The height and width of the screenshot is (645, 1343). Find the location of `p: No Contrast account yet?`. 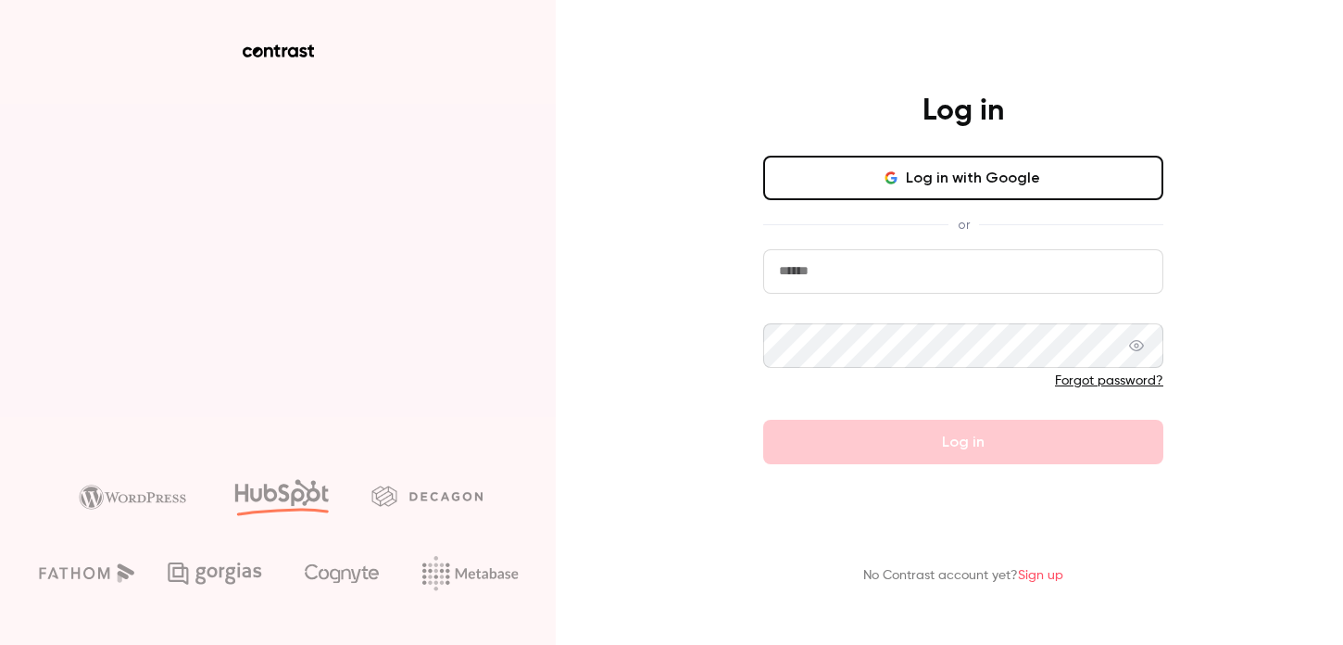

p: No Contrast account yet? is located at coordinates (963, 575).